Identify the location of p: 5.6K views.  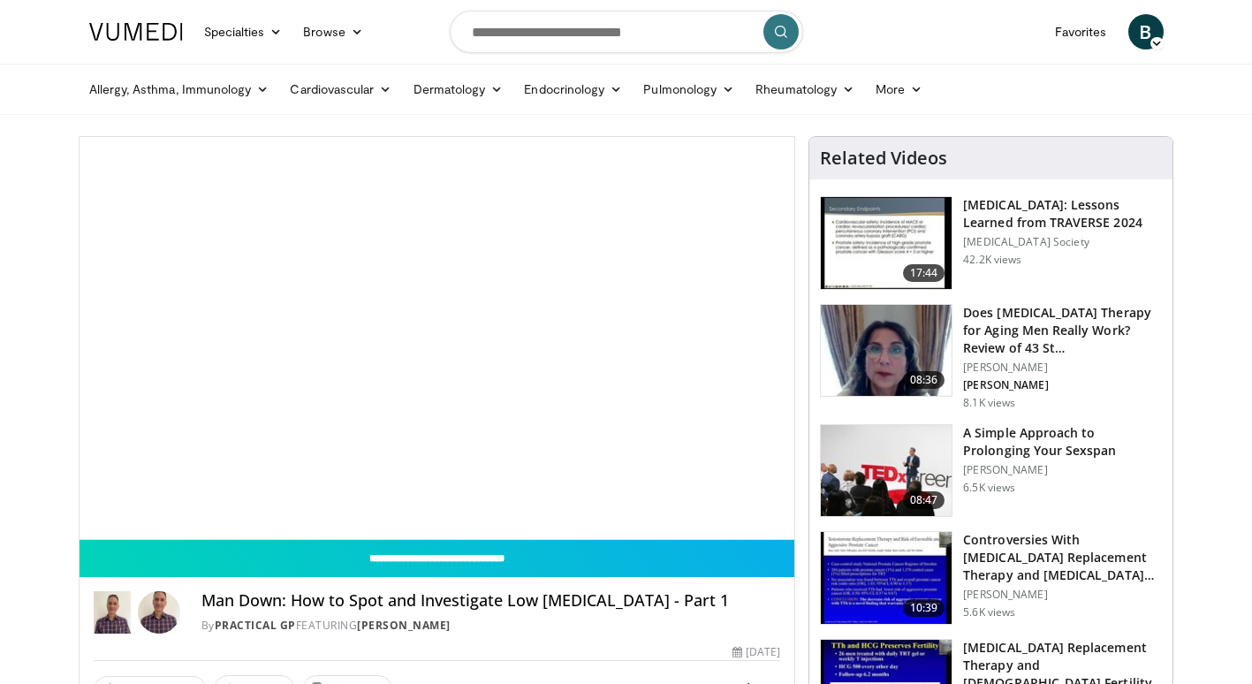
(989, 612).